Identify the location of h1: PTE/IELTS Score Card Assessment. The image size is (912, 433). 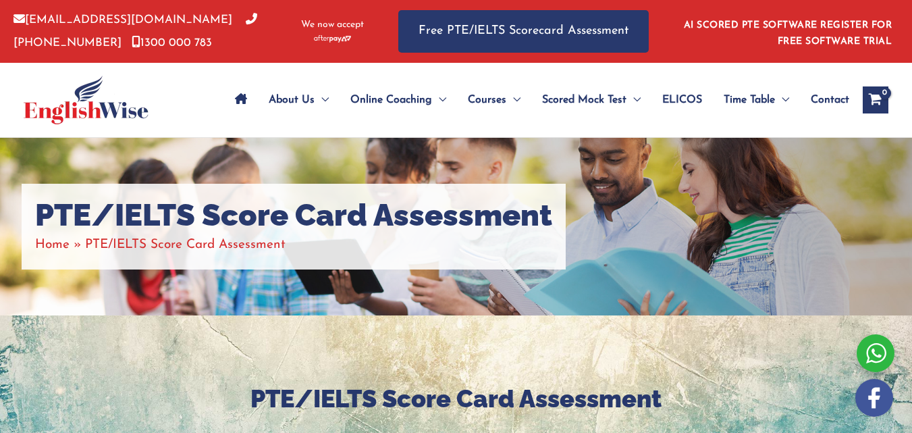
(294, 215).